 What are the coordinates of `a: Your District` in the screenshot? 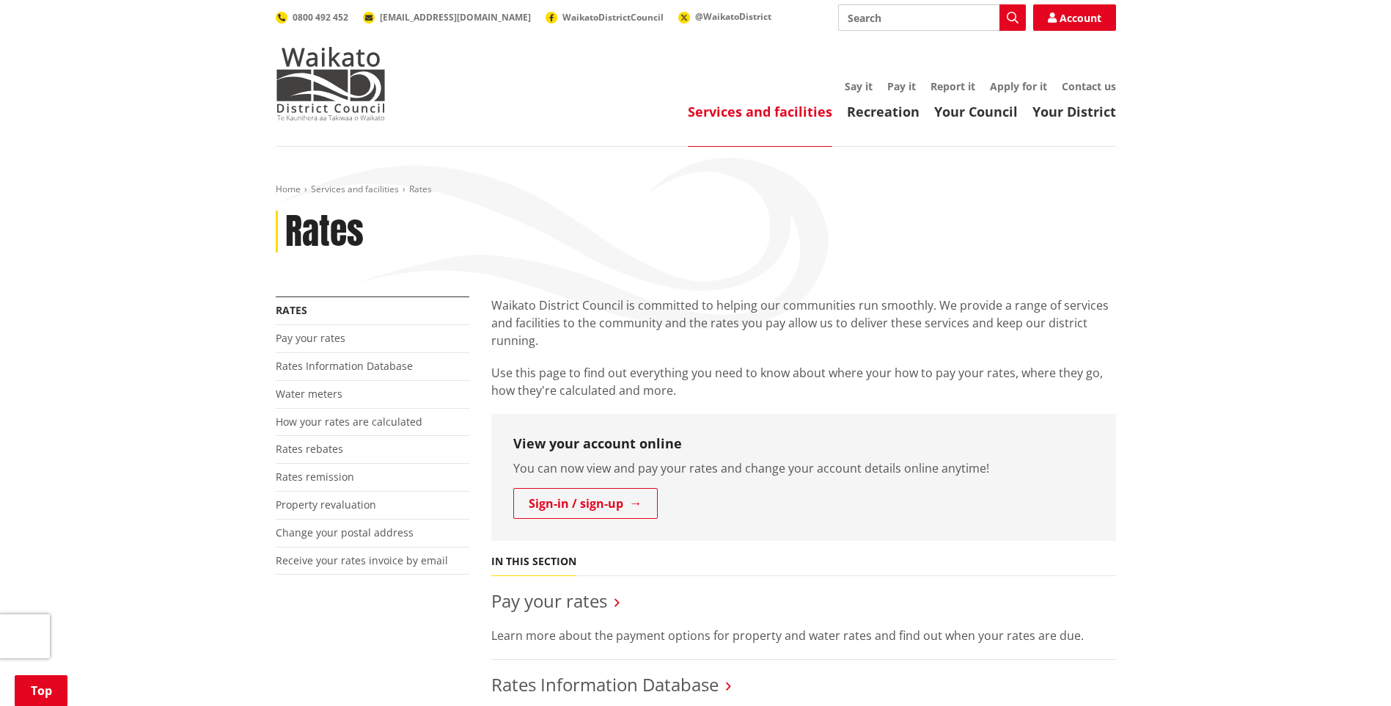 It's located at (1074, 111).